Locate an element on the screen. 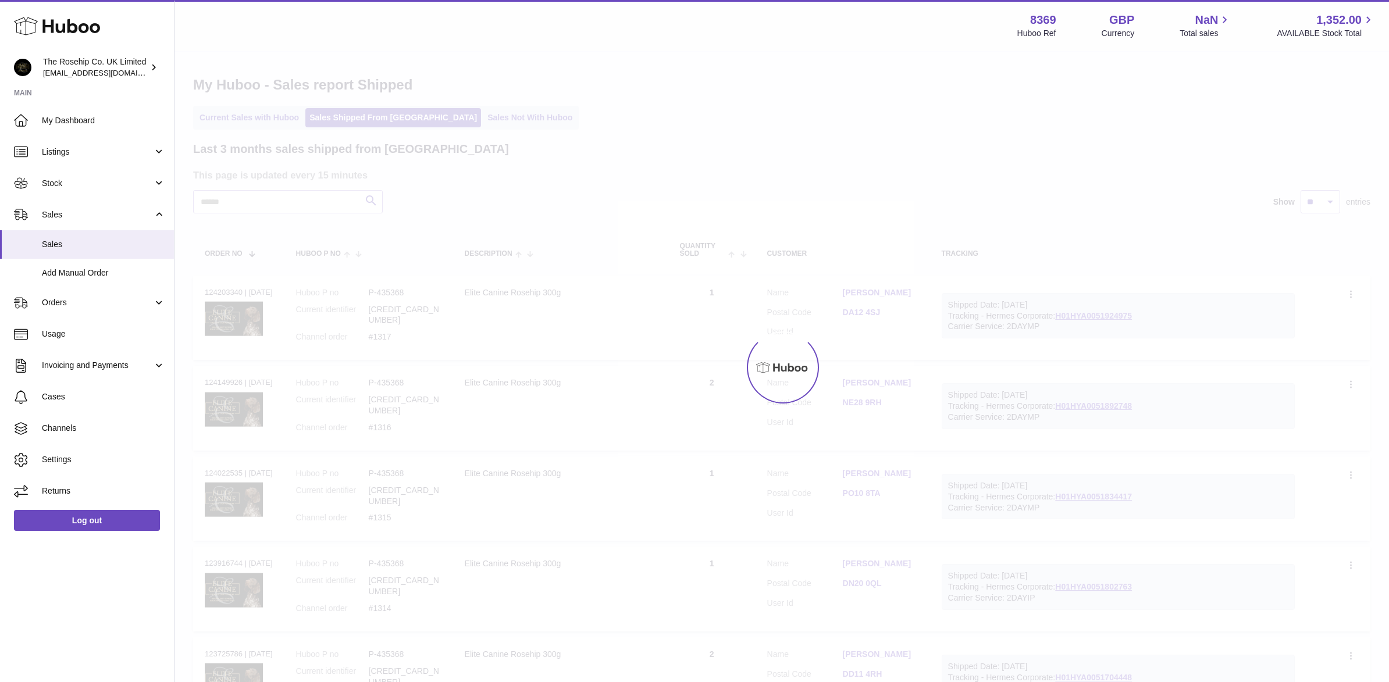 The image size is (1389, 682). a: 1,352.00 AVAILABLE Stock Total is located at coordinates (1326, 26).